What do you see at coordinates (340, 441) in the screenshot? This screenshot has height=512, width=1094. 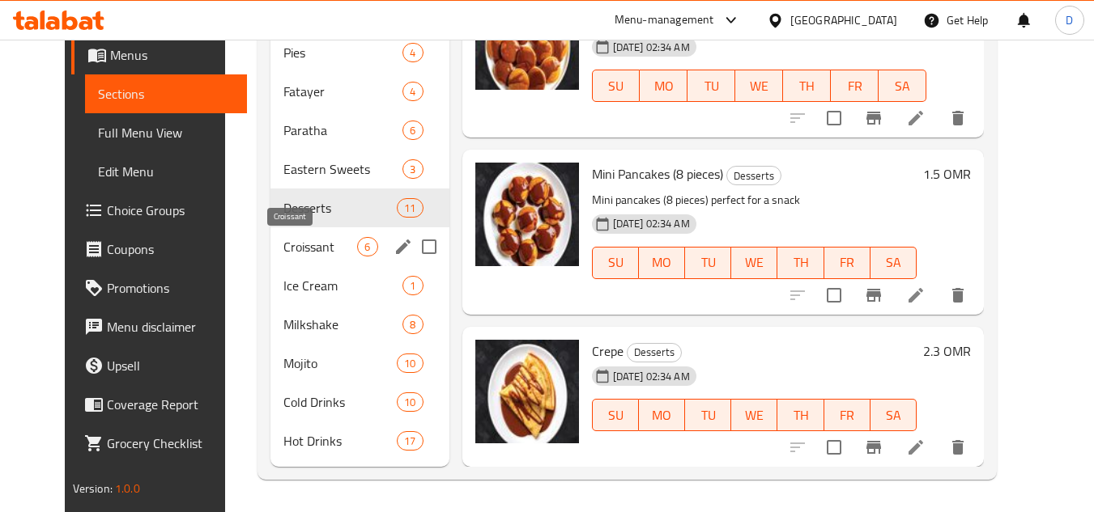 I see `div: Hot Drinks` at bounding box center [340, 441].